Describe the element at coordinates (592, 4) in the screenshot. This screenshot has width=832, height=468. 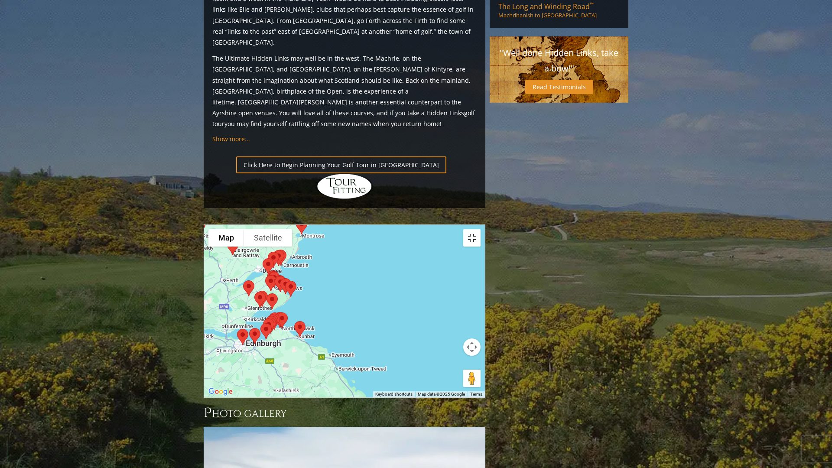
I see `sup: ™` at that location.